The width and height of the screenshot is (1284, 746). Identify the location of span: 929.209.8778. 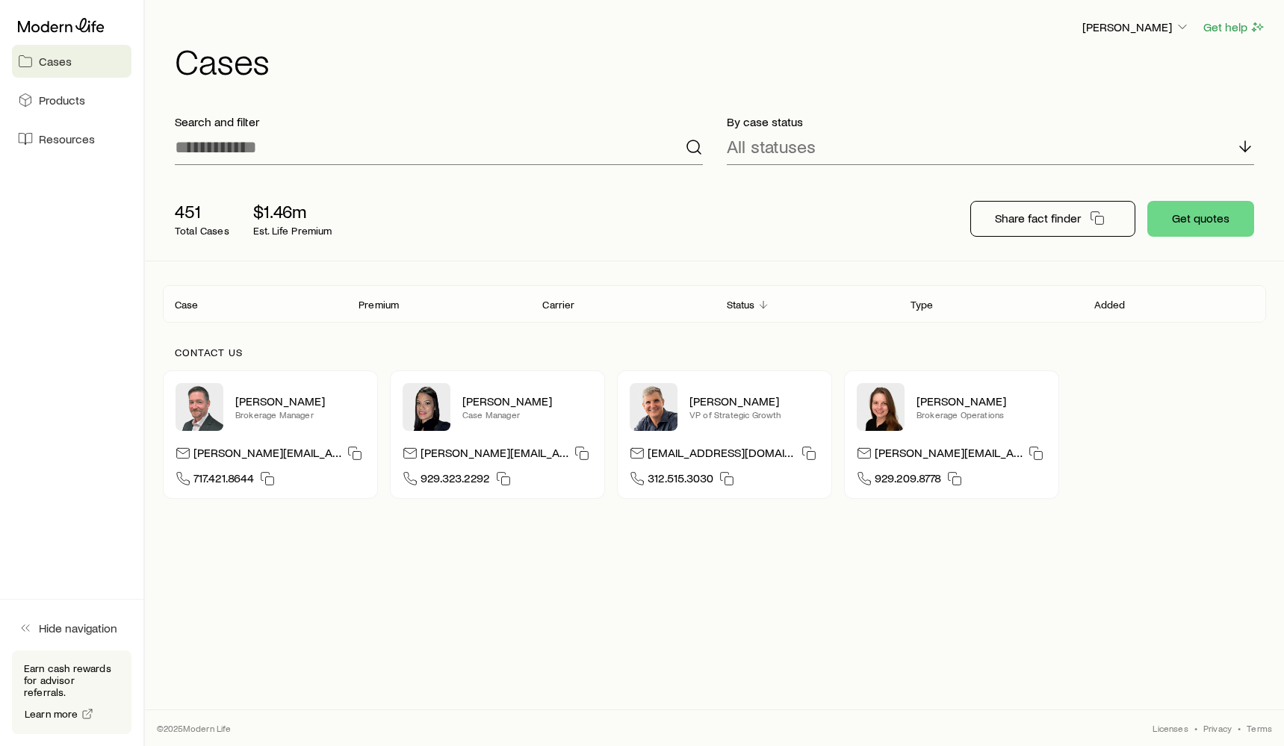
(907, 480).